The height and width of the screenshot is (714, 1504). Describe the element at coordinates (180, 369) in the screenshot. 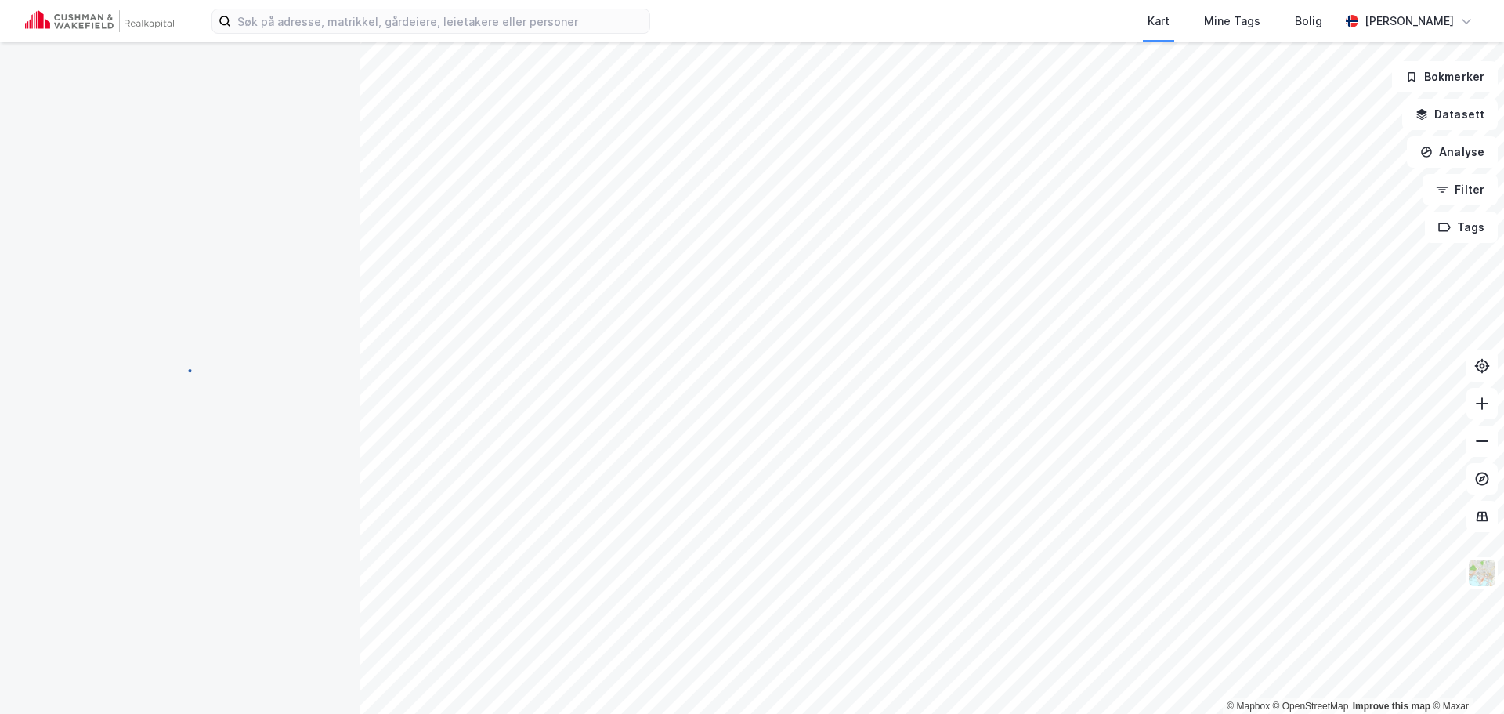

I see `img: spinner.a6d8c91a73a9ac5275cf975e30b51cfb.svg` at that location.